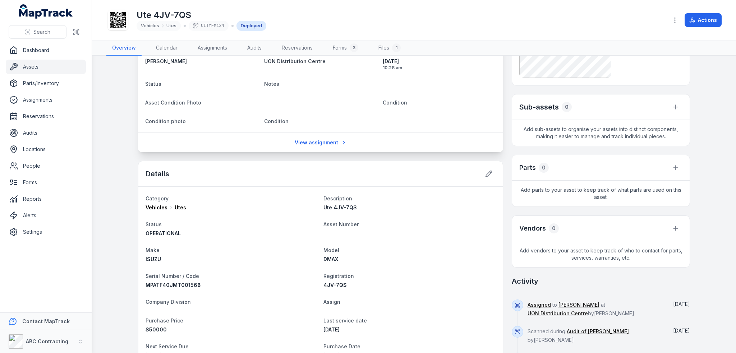 Image resolution: width=736 pixels, height=353 pixels. Describe the element at coordinates (331, 259) in the screenshot. I see `span: DMAX` at that location.